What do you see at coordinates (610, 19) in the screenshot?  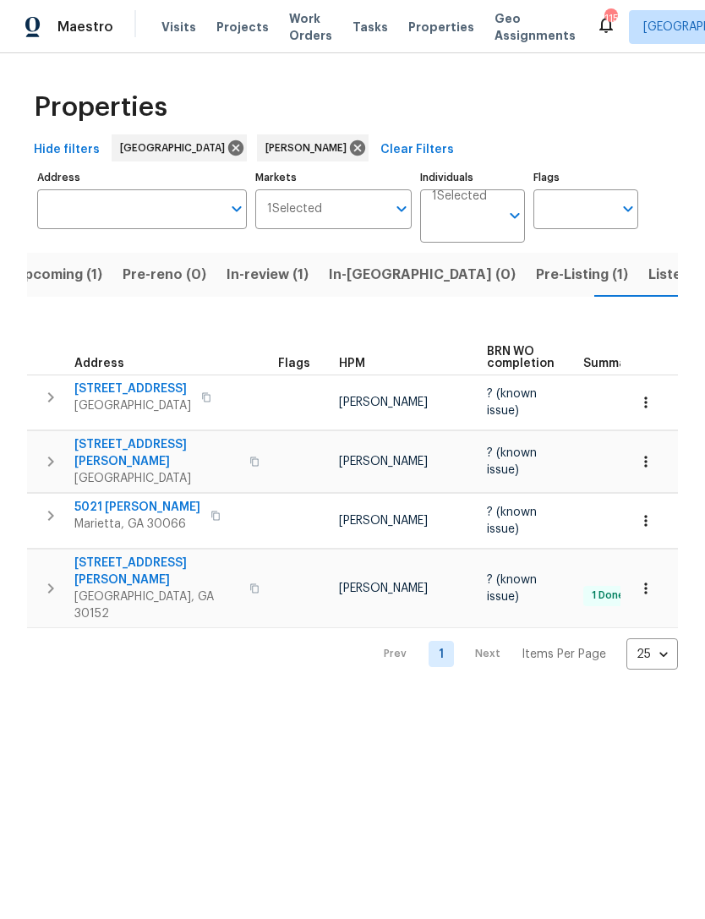 I see `div: 115` at bounding box center [610, 19].